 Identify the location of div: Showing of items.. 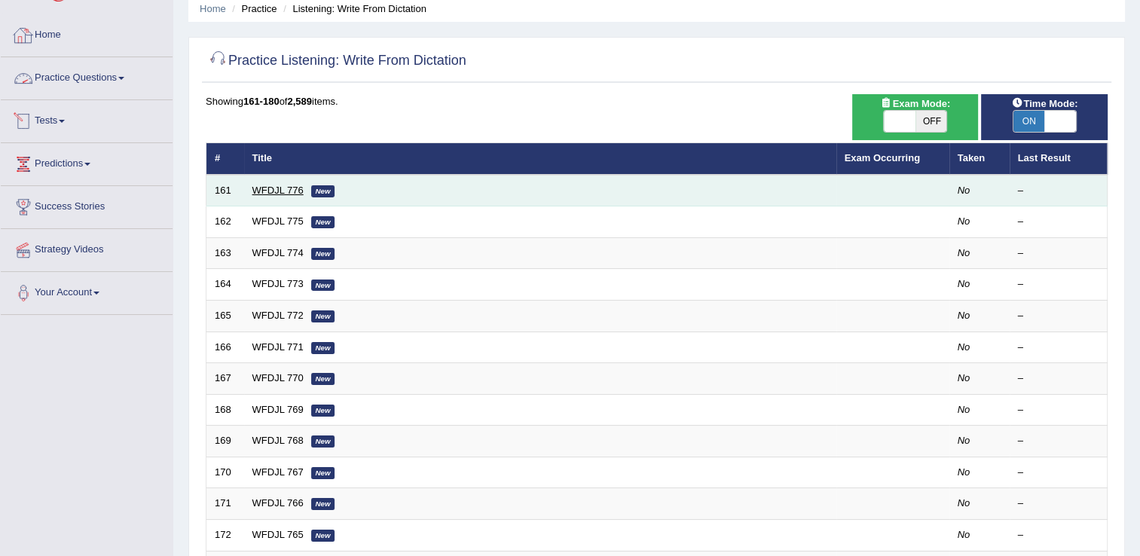
(656, 101).